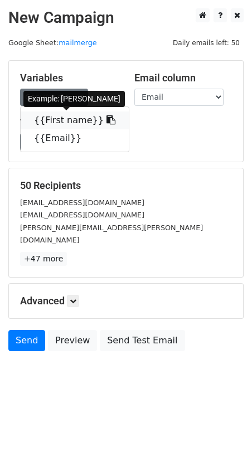 This screenshot has width=252, height=471. Describe the element at coordinates (77, 42) in the screenshot. I see `a: mailmerge` at that location.